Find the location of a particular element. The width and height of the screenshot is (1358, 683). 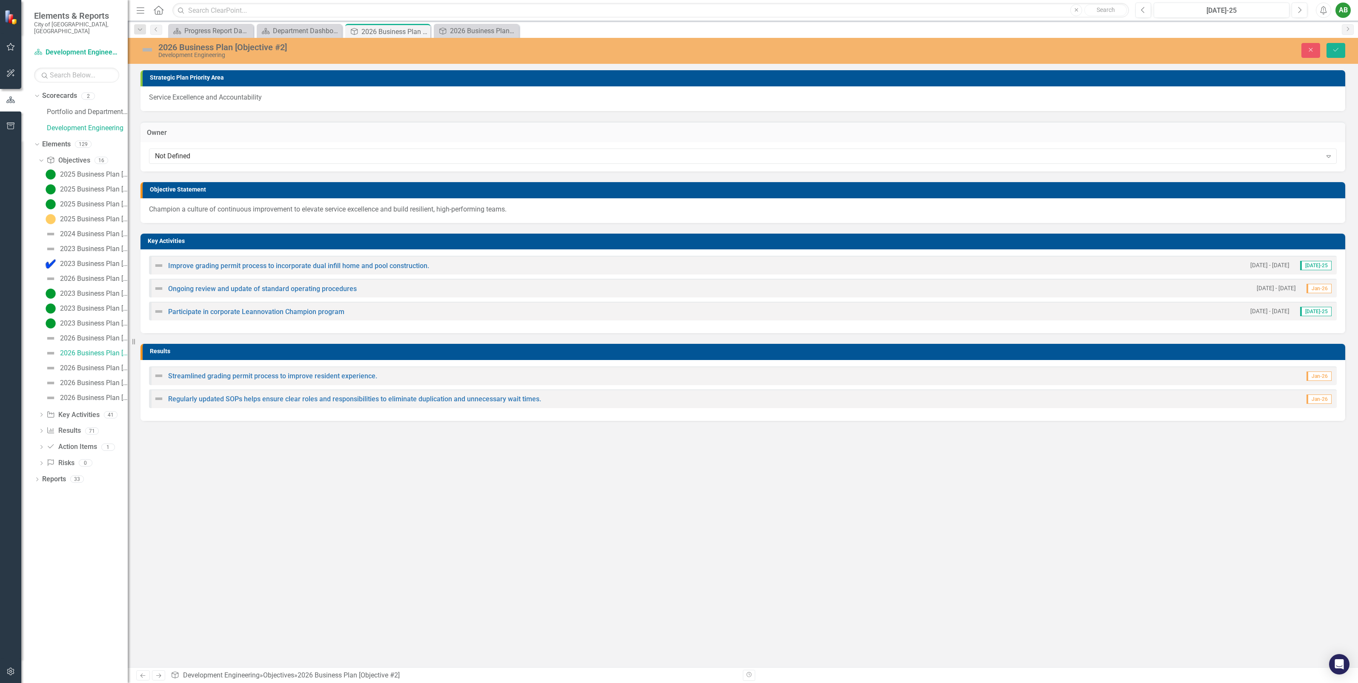

a: Participate in corporate Leannovation Champion program is located at coordinates (256, 312).